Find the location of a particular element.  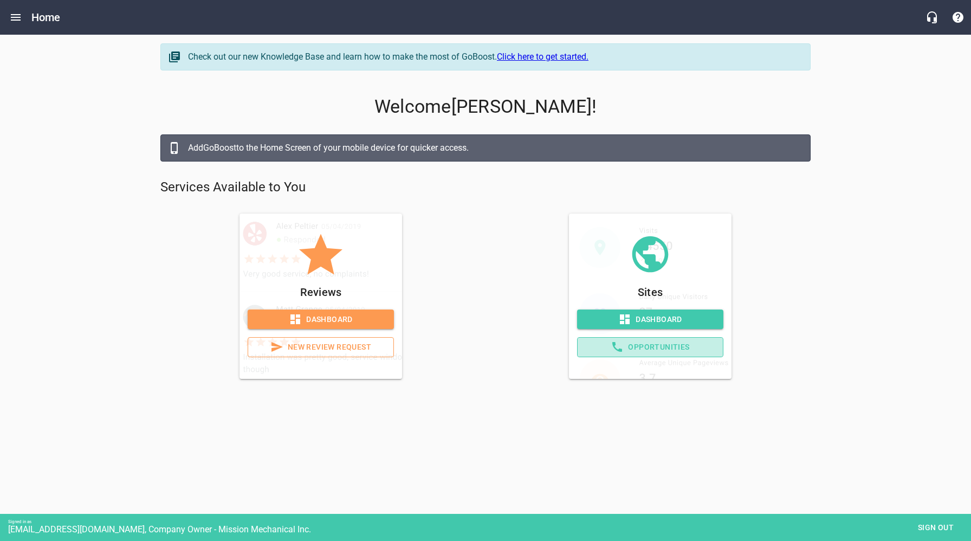

p: Sites is located at coordinates (650, 292).